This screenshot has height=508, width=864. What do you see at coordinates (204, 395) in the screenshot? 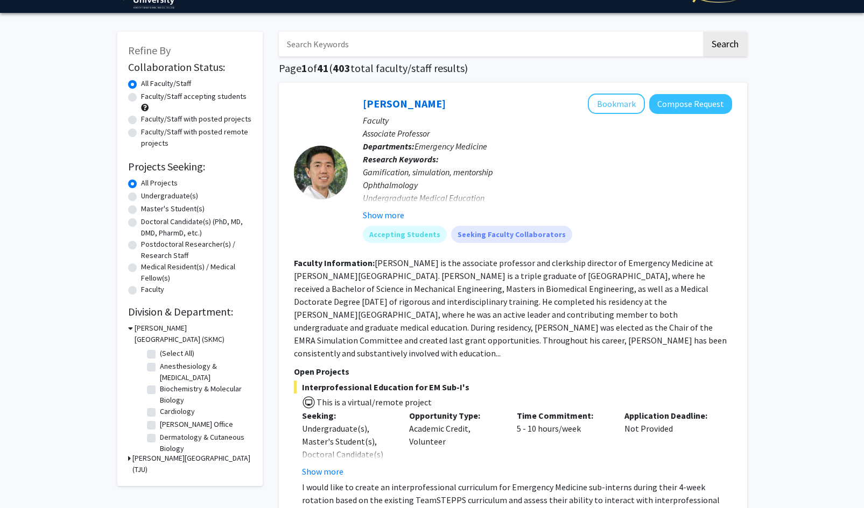
I see `label: Biochemistry & Molecular Biology` at bounding box center [204, 395].